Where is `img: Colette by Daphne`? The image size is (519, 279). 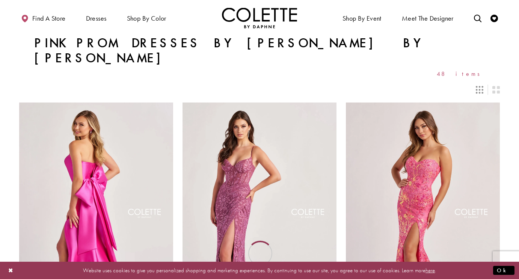 img: Colette by Daphne is located at coordinates (260, 18).